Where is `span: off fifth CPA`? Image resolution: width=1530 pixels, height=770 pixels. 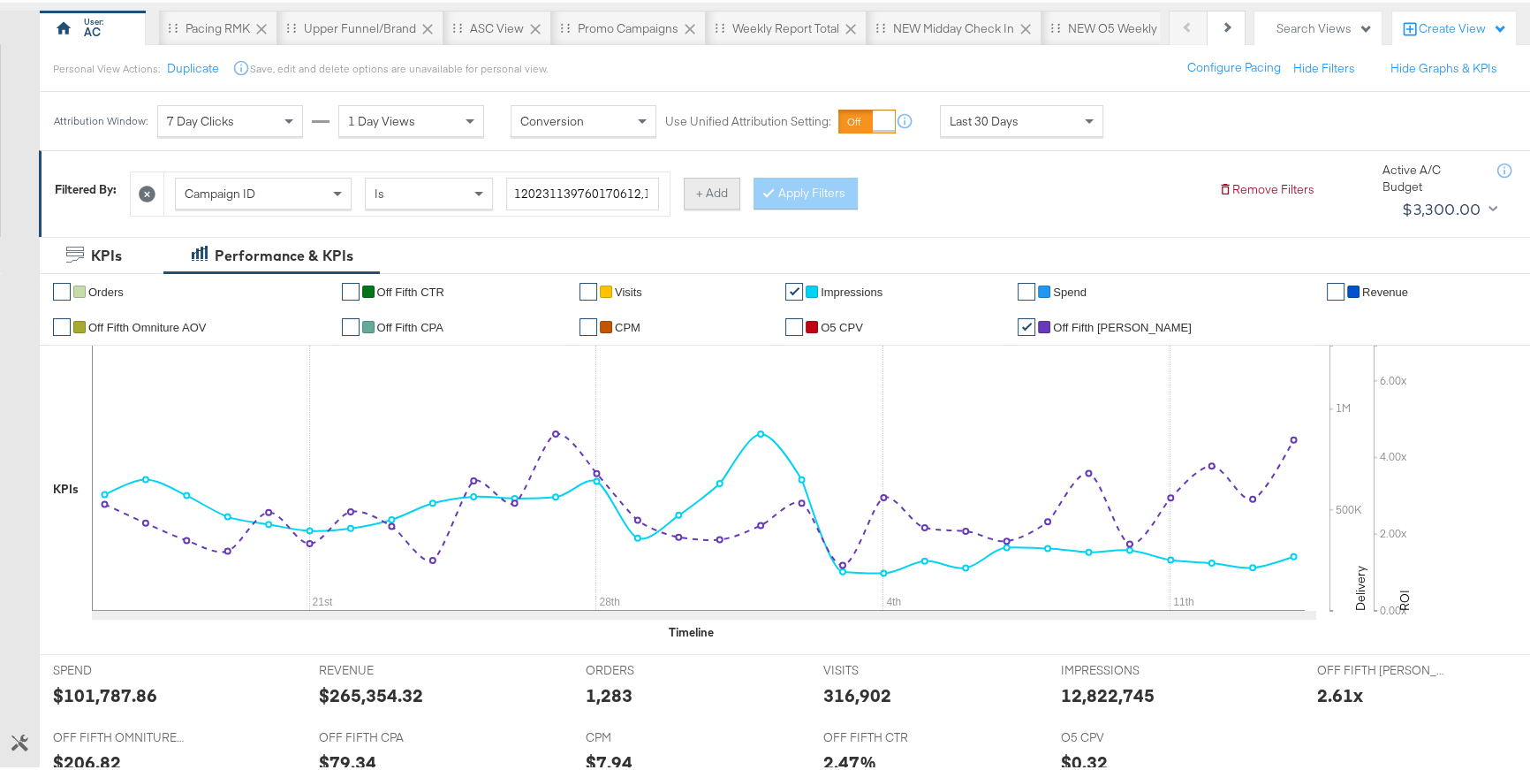
span: off fifth CPA is located at coordinates (410, 324).